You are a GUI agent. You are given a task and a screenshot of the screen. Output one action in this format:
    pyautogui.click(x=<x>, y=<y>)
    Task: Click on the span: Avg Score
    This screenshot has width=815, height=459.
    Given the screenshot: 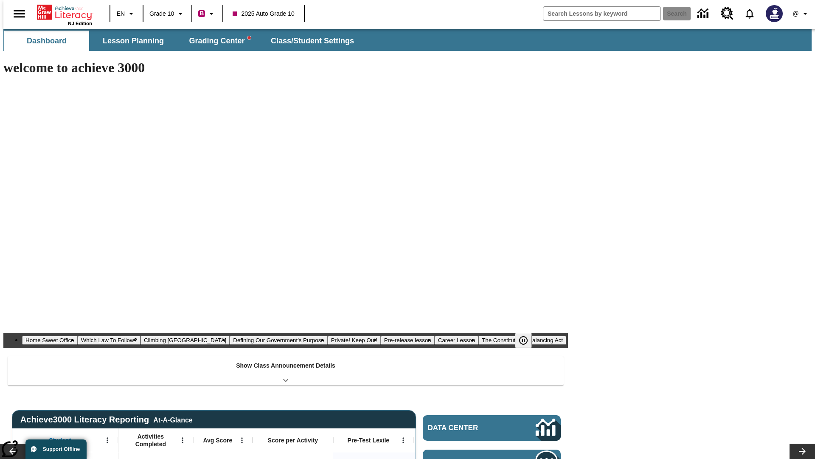 What is the action you would take?
    pyautogui.click(x=217, y=440)
    